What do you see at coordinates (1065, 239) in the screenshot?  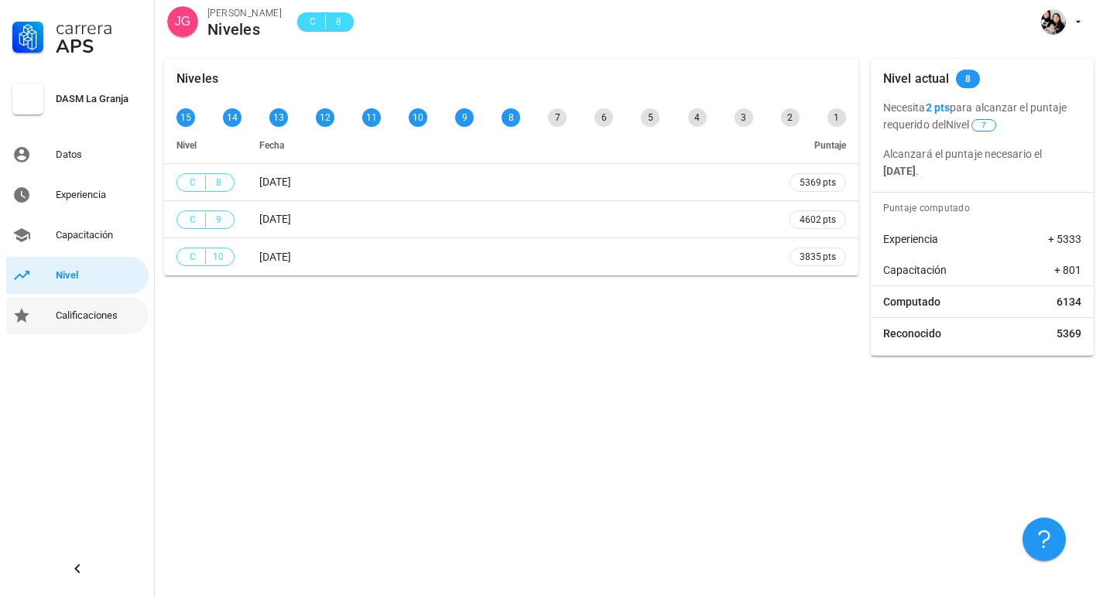 I see `span: + 5333` at bounding box center [1065, 239].